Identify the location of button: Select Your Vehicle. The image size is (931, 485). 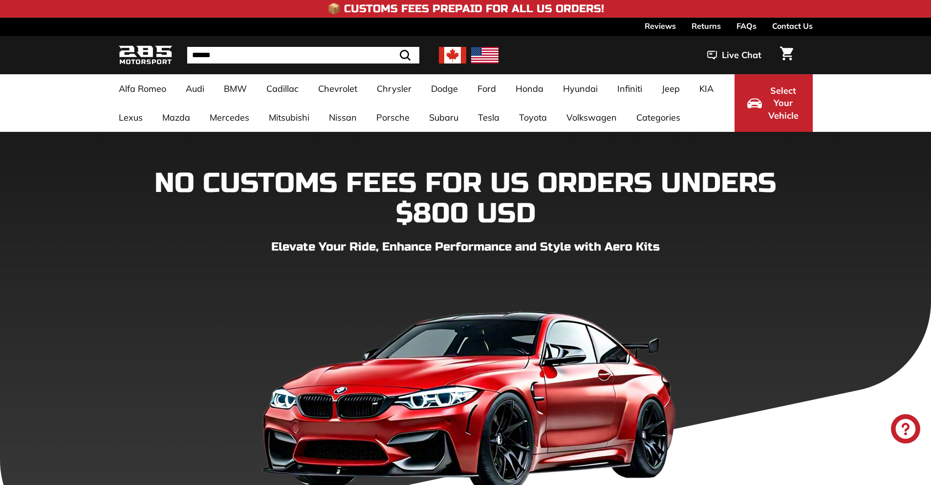
(773, 103).